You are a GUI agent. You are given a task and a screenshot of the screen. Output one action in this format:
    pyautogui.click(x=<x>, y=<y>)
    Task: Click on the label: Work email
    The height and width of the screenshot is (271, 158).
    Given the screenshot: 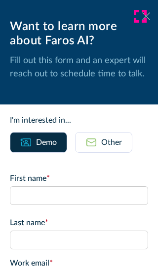 What is the action you would take?
    pyautogui.click(x=79, y=263)
    